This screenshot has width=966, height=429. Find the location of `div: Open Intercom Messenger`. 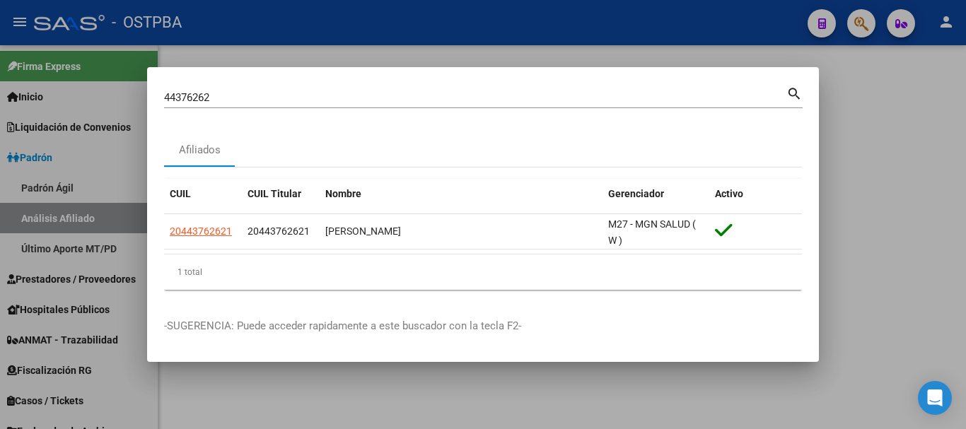

div: Open Intercom Messenger is located at coordinates (935, 398).